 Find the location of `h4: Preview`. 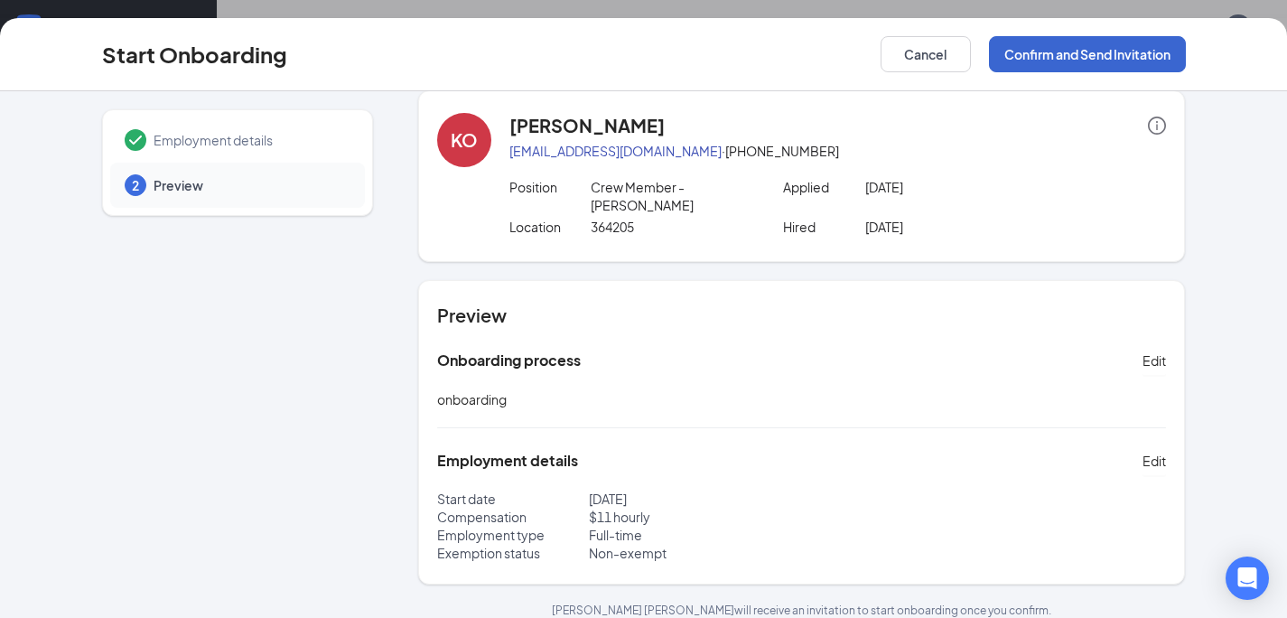

h4: Preview is located at coordinates (802, 315).